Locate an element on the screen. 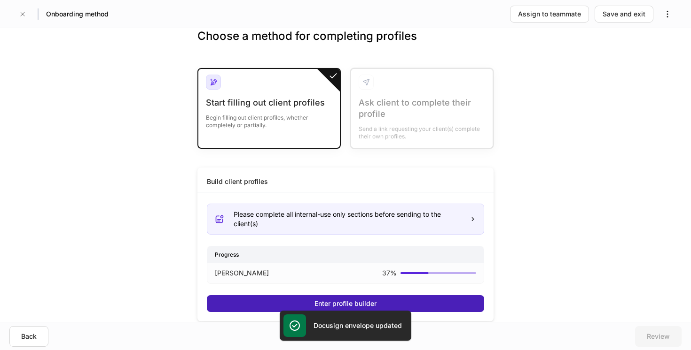 Image resolution: width=691 pixels, height=350 pixels. h5: Docusign envelope updated is located at coordinates (358, 326).